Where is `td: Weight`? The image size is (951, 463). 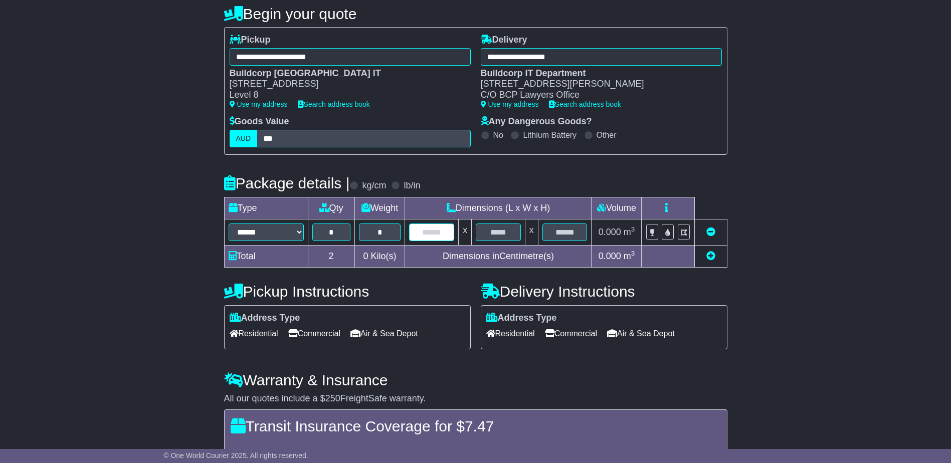
td: Weight is located at coordinates (380, 208).